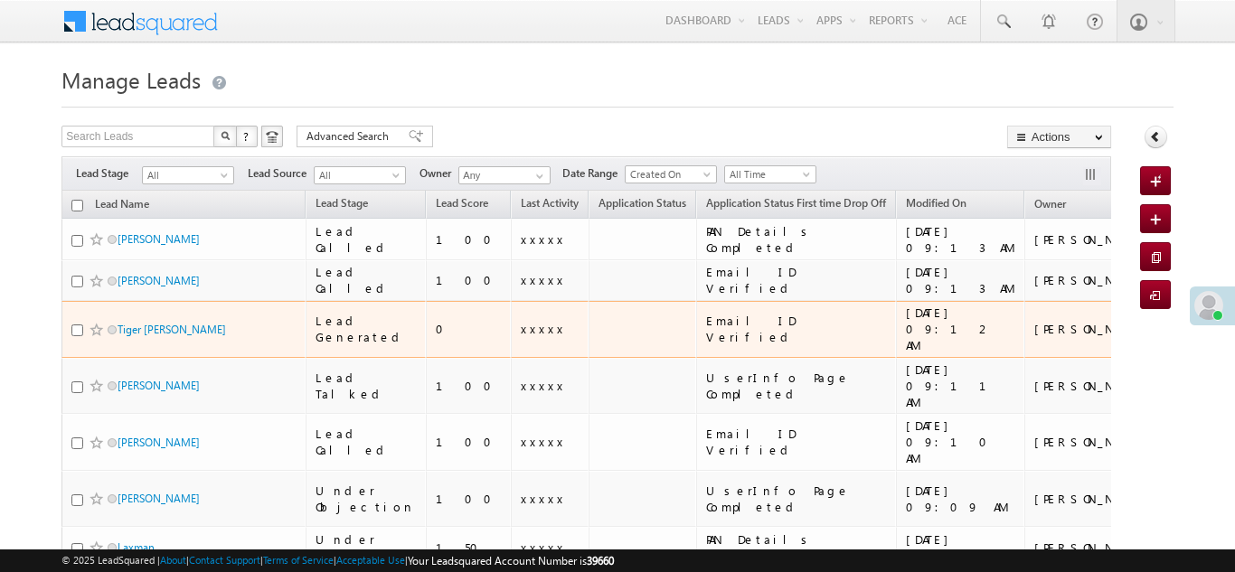 Image resolution: width=1235 pixels, height=572 pixels. Describe the element at coordinates (771, 175) in the screenshot. I see `a: All Time` at that location.